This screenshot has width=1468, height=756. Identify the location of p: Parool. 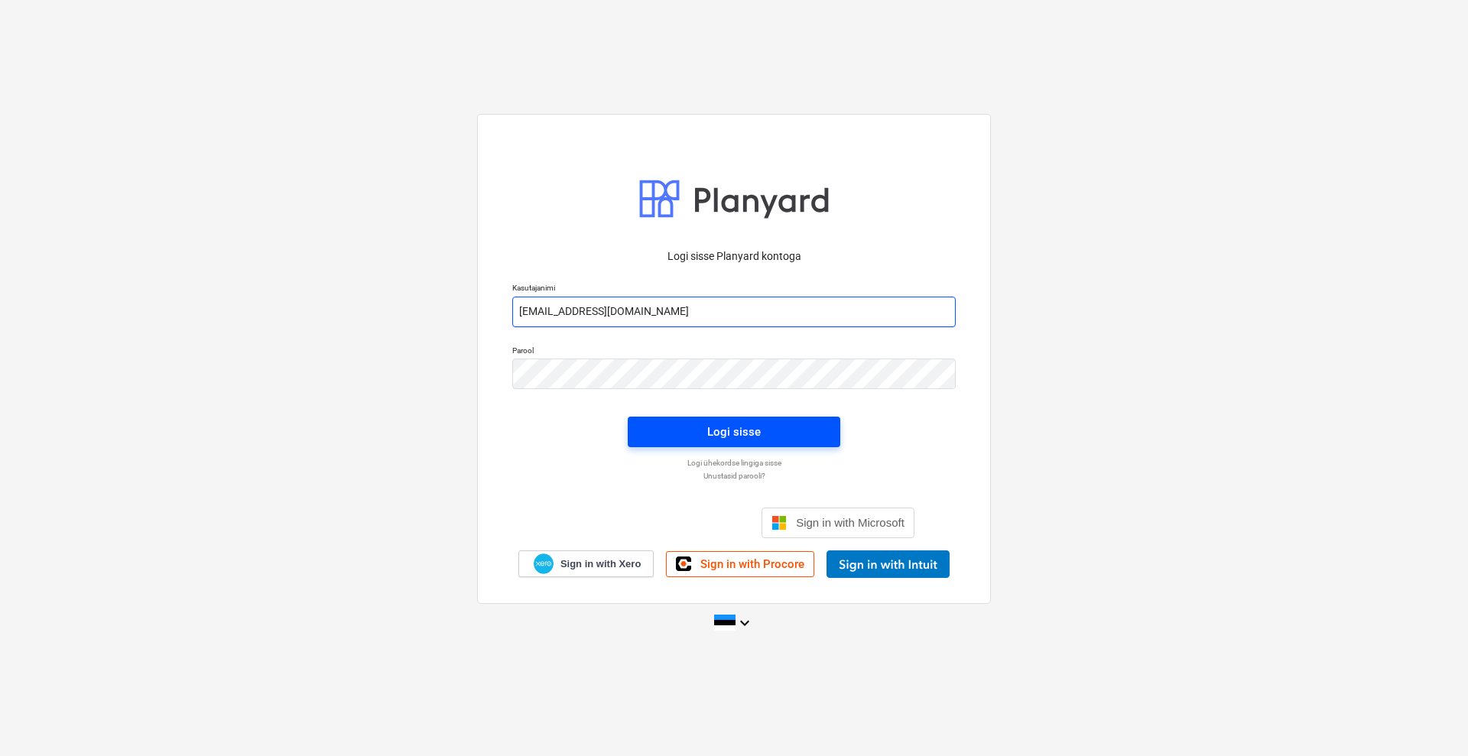
(734, 352).